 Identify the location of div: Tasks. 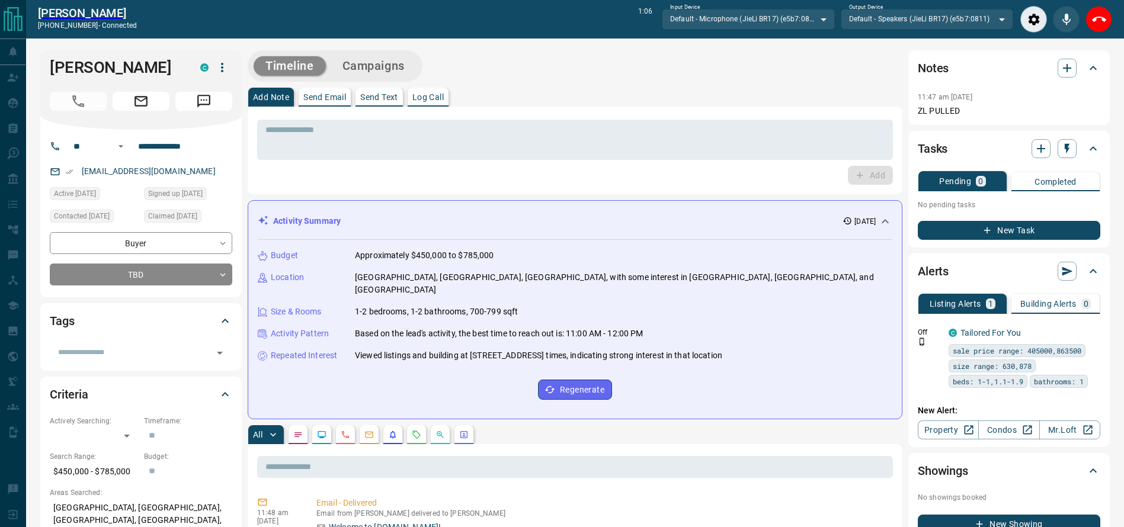
(1009, 149).